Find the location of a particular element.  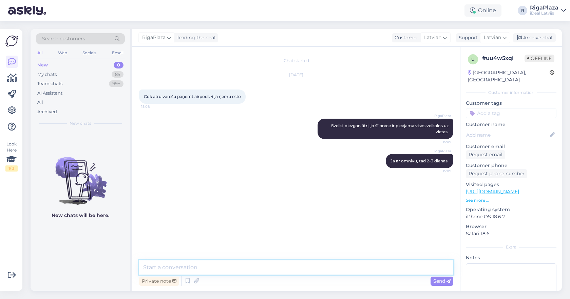

div: Request phone number is located at coordinates (496, 174).